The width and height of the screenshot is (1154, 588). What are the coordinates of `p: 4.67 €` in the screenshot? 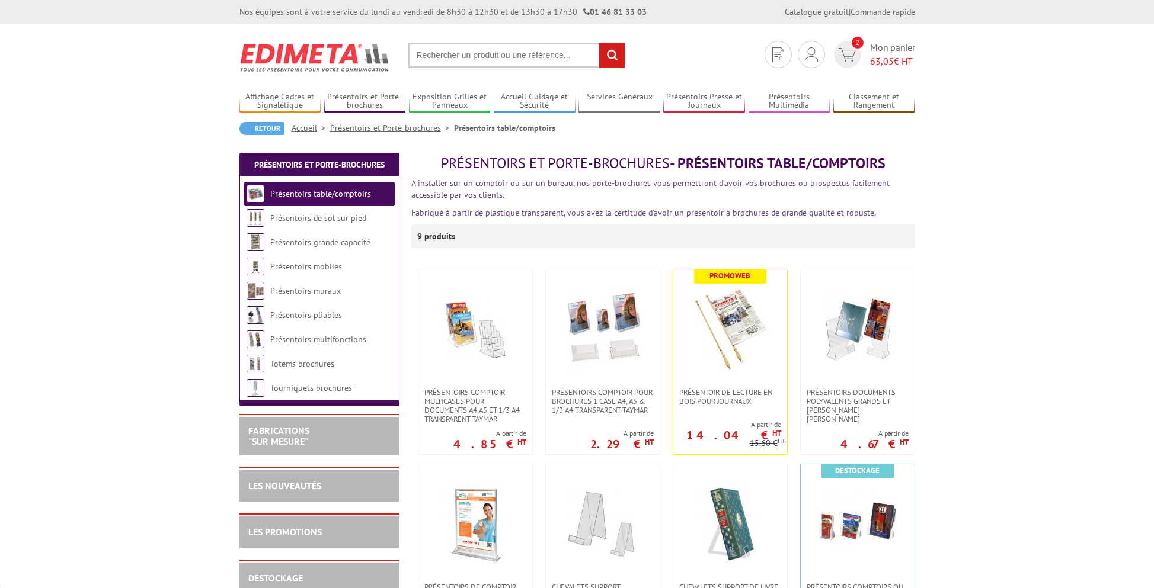 It's located at (874, 444).